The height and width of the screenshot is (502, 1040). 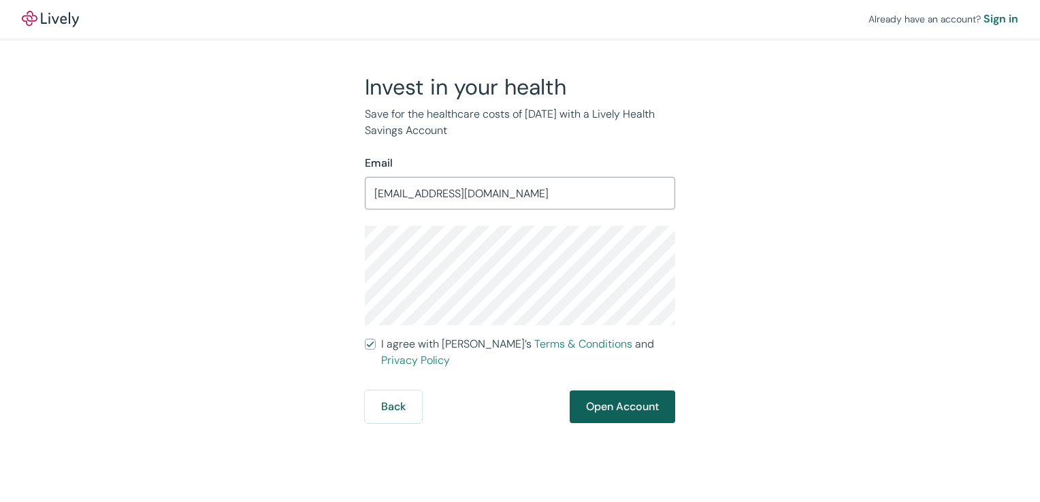 What do you see at coordinates (1000, 19) in the screenshot?
I see `a: Sign in` at bounding box center [1000, 19].